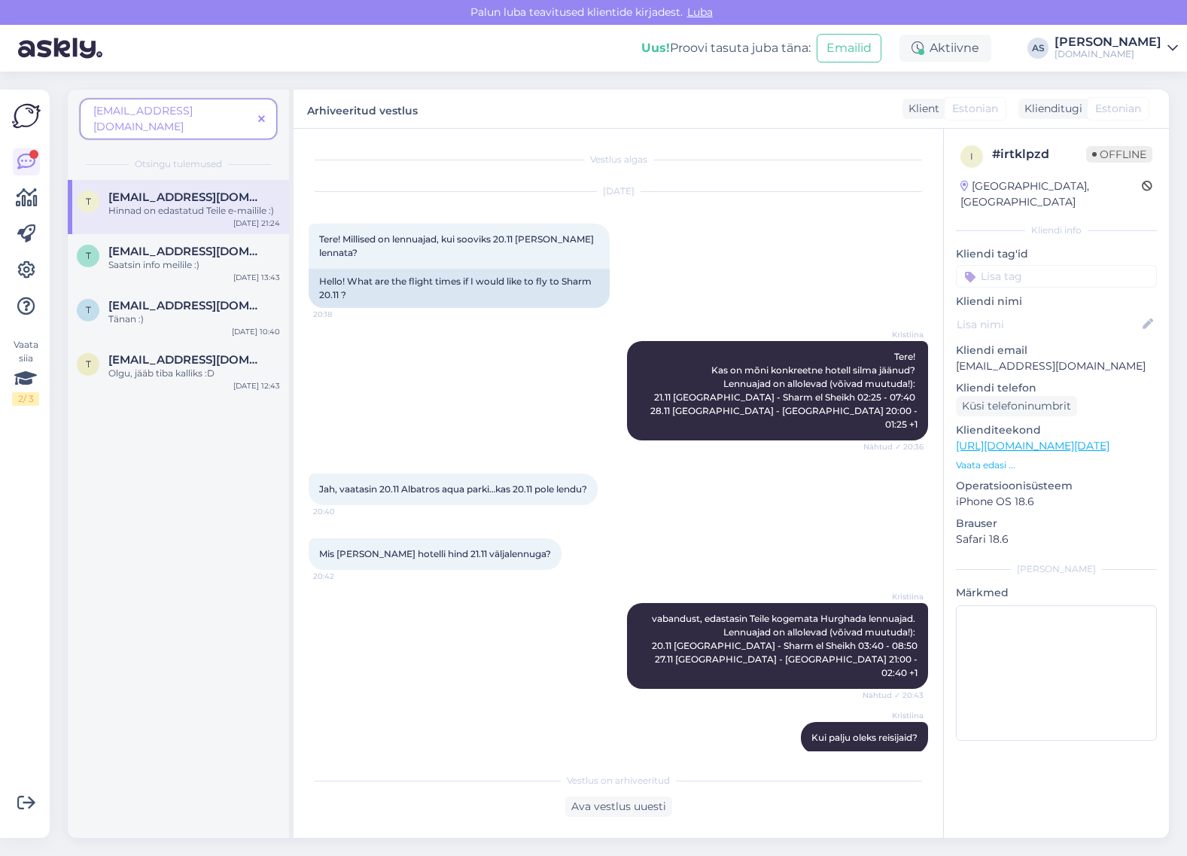  What do you see at coordinates (362, 108) in the screenshot?
I see `label: Arhiveeritud vestlus` at bounding box center [362, 108].